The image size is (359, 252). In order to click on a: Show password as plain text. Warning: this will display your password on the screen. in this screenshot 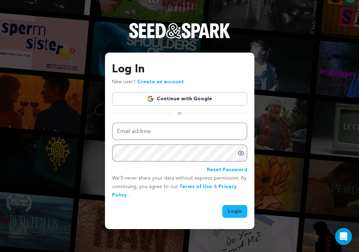, I will do `click(241, 153)`.